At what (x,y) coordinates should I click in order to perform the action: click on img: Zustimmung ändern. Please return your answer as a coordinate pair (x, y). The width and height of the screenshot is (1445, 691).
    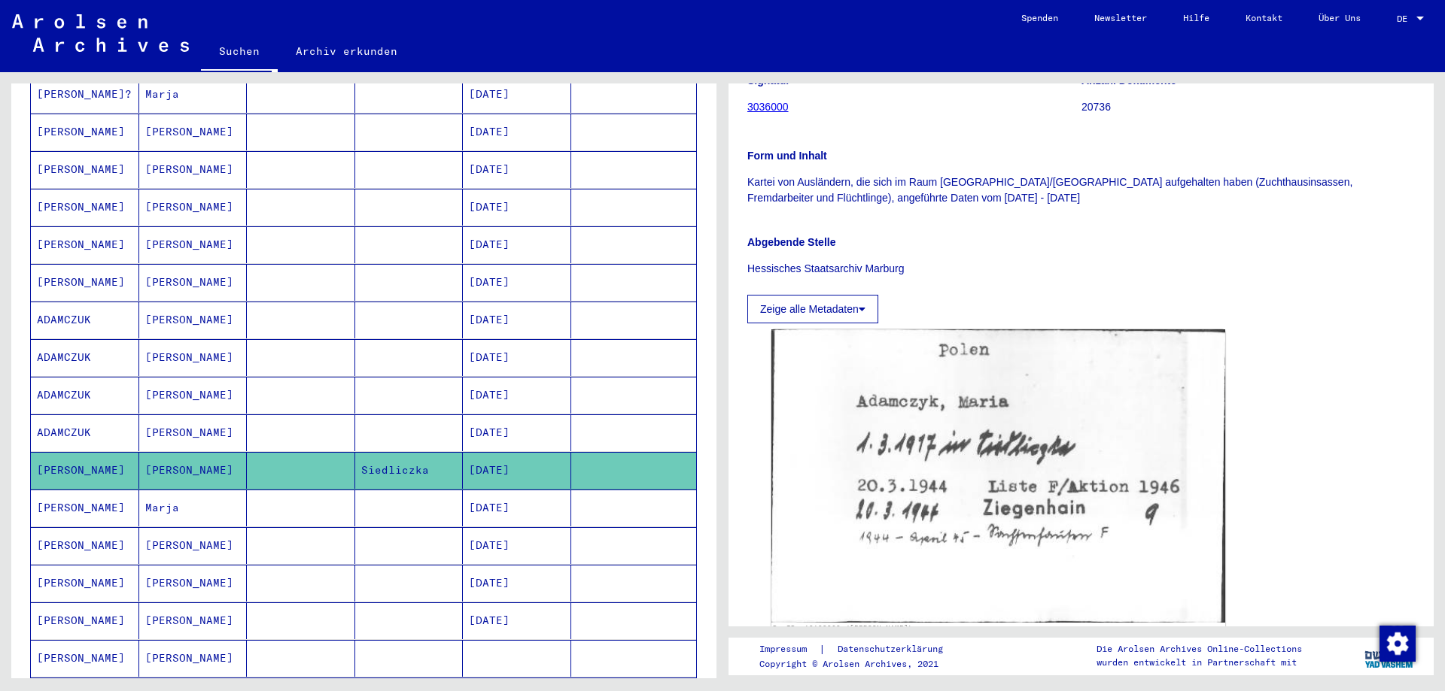
    Looking at the image, I should click on (1397, 644).